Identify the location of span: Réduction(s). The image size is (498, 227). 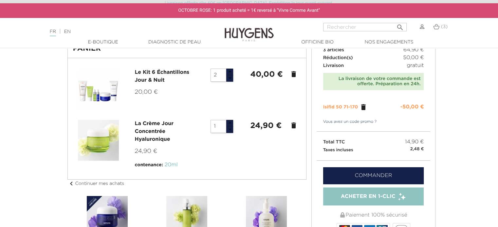
(338, 58).